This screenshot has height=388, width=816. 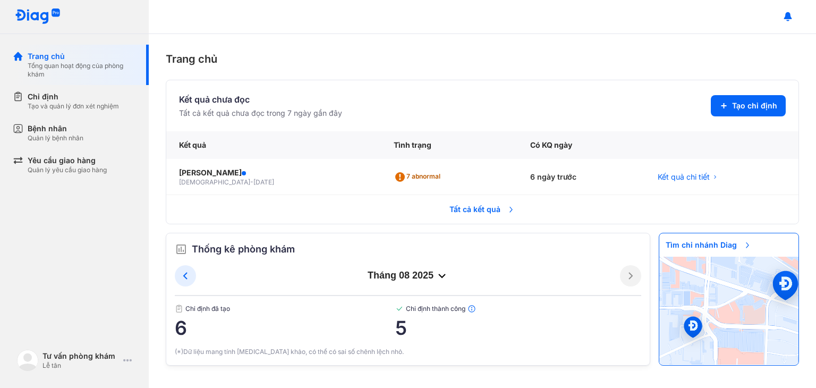 I want to click on div: Tình trạng, so click(x=449, y=145).